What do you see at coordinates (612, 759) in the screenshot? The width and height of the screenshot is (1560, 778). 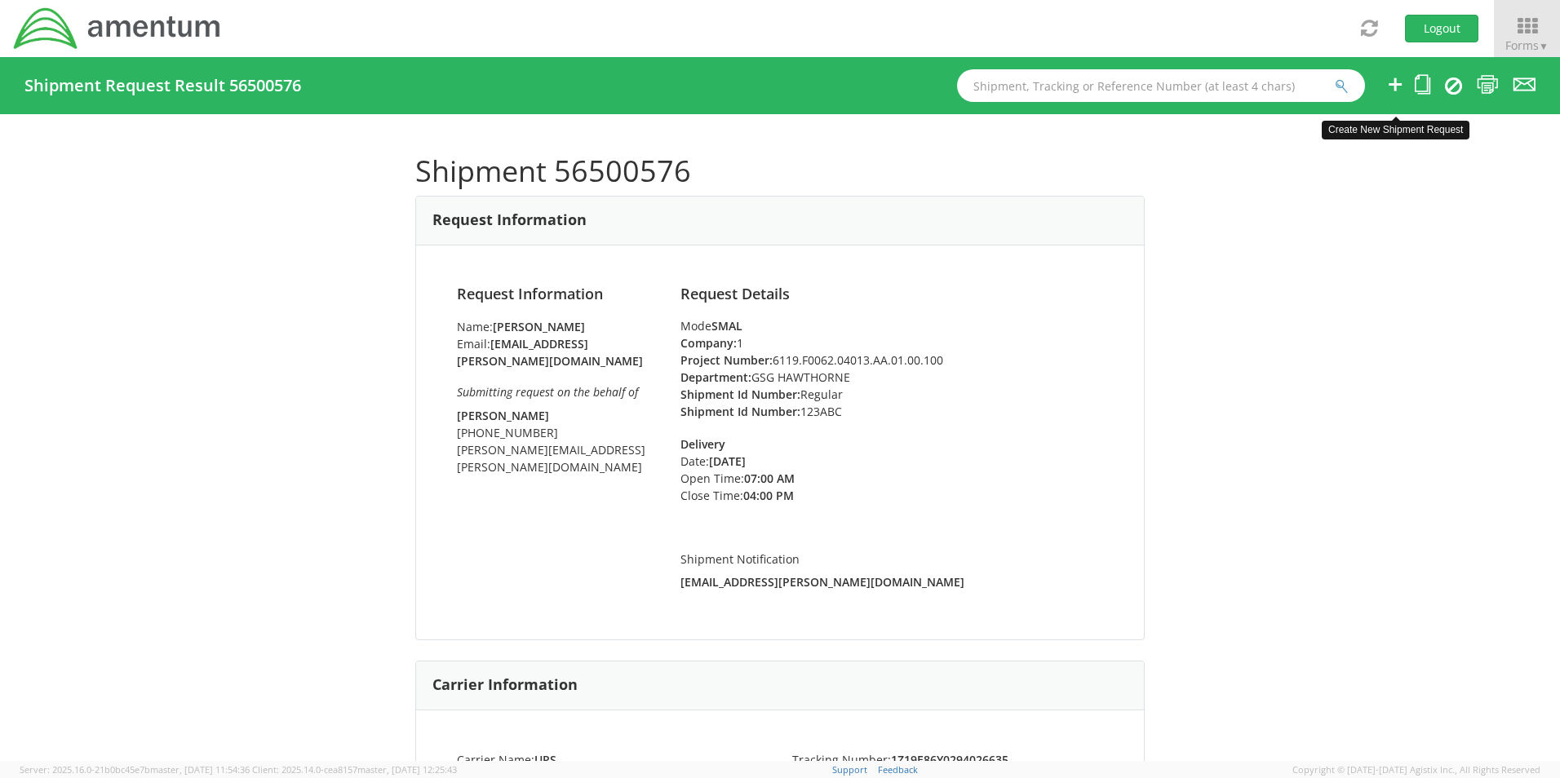 I see `li: Carrier Name:` at bounding box center [612, 759].